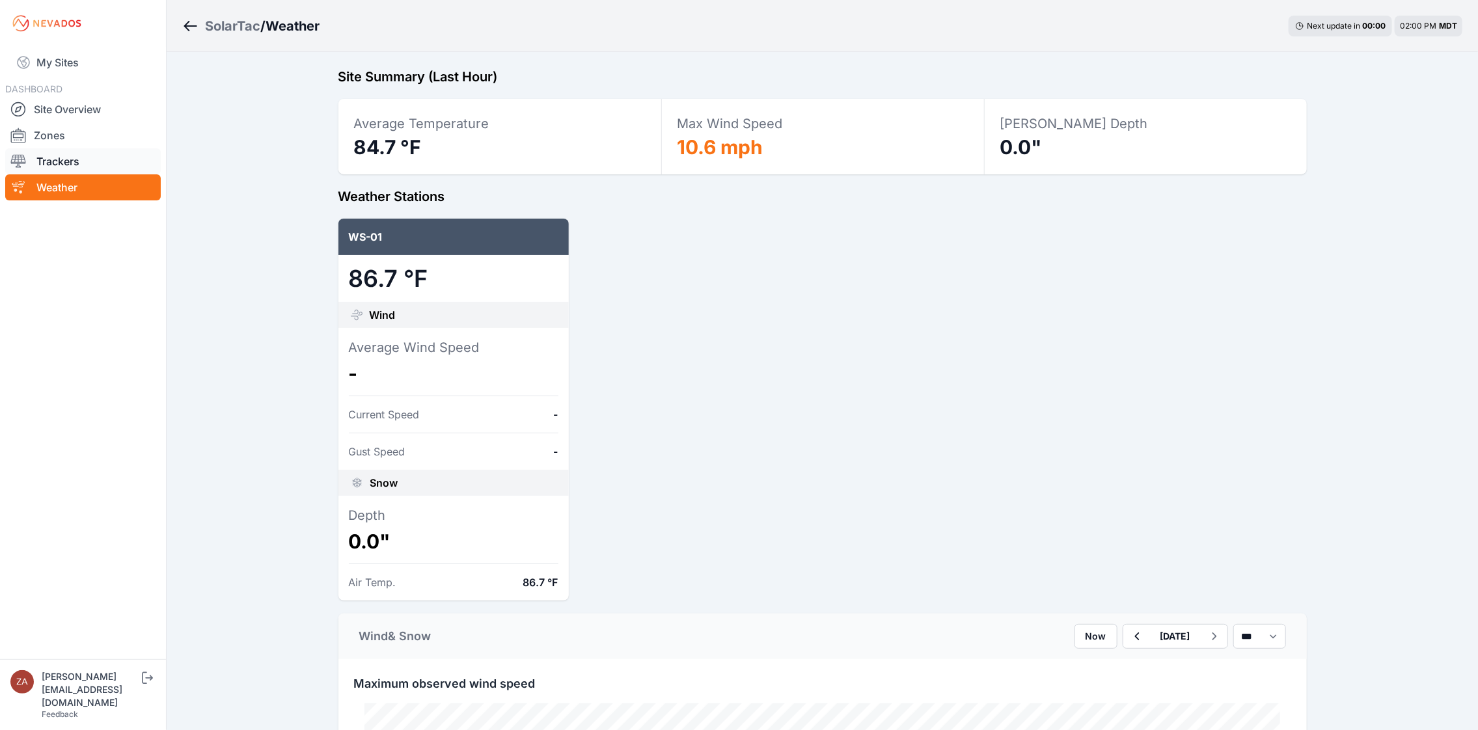 The width and height of the screenshot is (1478, 730). What do you see at coordinates (83, 135) in the screenshot?
I see `a: Zones` at bounding box center [83, 135].